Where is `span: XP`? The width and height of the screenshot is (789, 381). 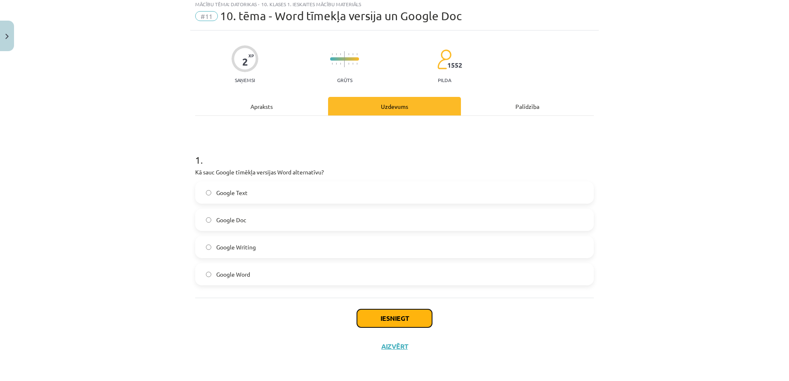
span: XP is located at coordinates (251, 55).